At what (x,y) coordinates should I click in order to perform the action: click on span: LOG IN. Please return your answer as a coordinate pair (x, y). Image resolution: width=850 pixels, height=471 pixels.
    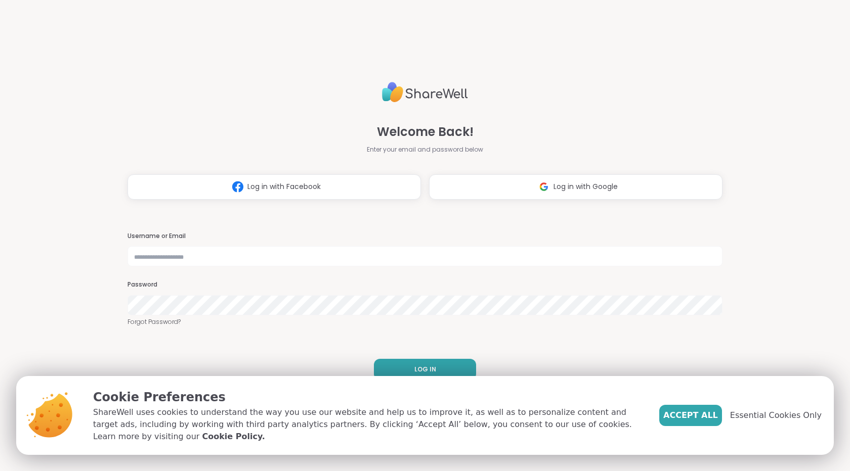
    Looking at the image, I should click on (425, 370).